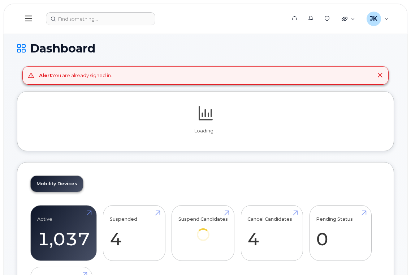 The width and height of the screenshot is (411, 275). What do you see at coordinates (57, 184) in the screenshot?
I see `a: Mobility Devices` at bounding box center [57, 184].